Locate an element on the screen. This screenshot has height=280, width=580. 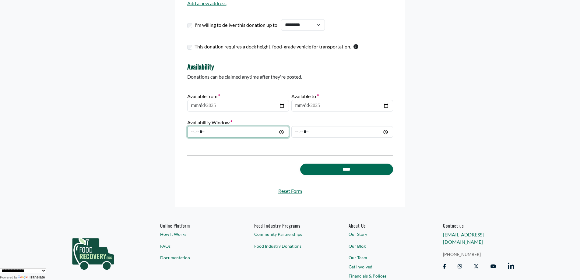
a: Our Team is located at coordinates (384, 257).